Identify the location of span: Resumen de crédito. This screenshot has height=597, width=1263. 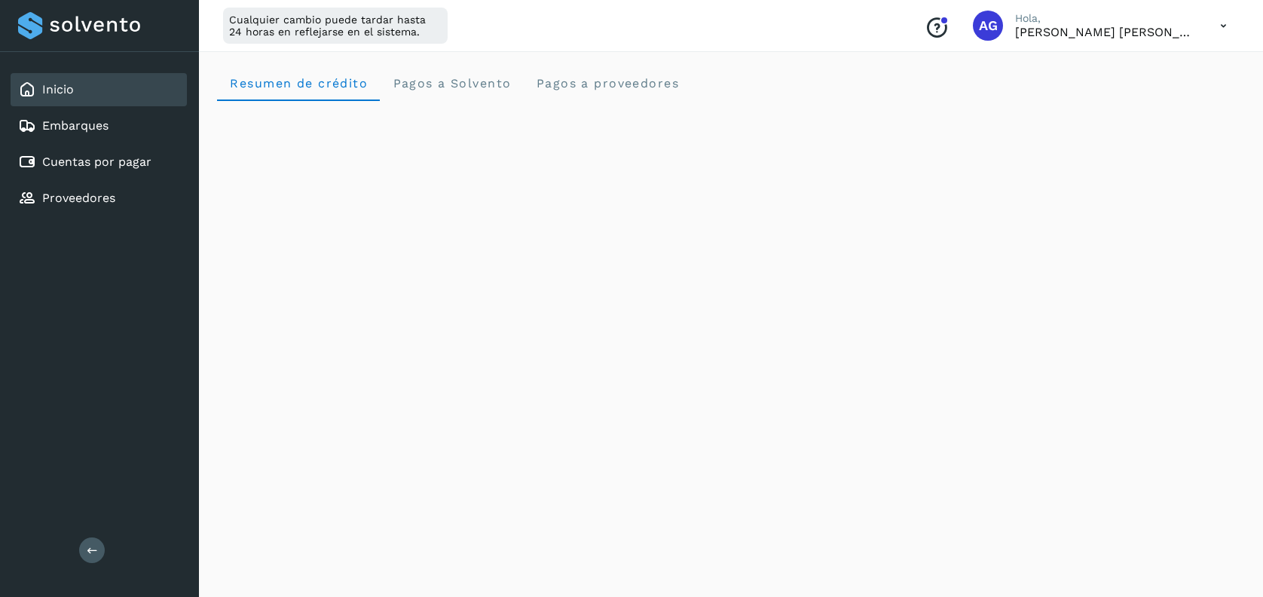
(298, 83).